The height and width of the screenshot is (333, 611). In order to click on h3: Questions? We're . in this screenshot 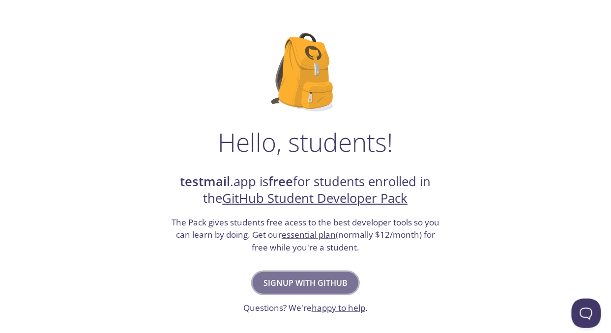, I will do `click(305, 308)`.